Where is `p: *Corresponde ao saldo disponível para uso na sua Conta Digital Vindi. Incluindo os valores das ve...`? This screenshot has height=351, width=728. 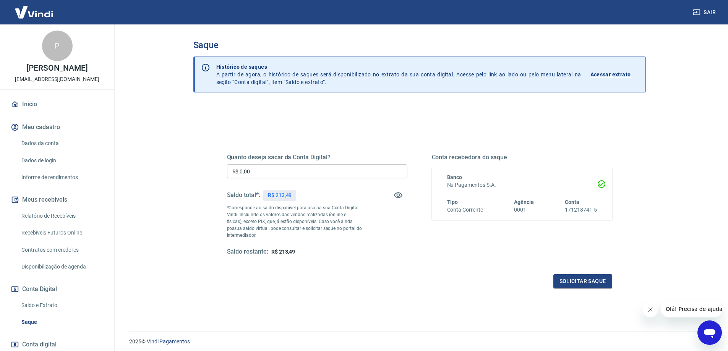 p: *Corresponde ao saldo disponível para uso na sua Conta Digital Vindi. Incluindo os valores das ve... is located at coordinates (295, 222).